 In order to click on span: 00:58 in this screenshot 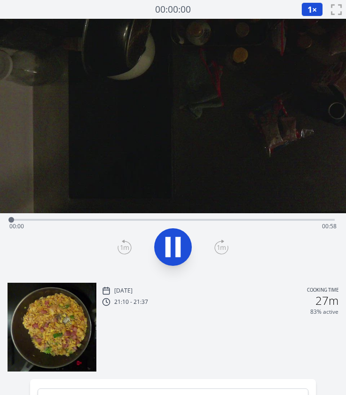, I will do `click(329, 226)`.